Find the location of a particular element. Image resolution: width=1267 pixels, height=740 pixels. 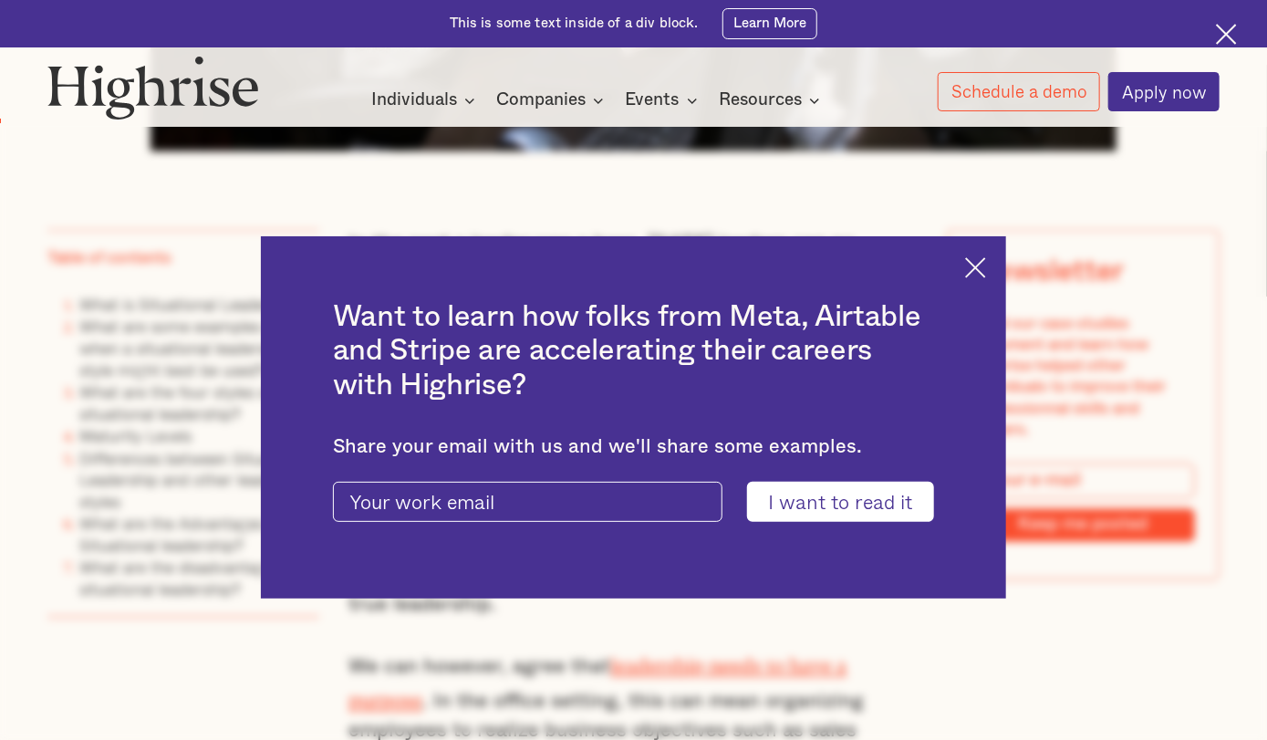

input: I want to read it is located at coordinates (840, 501).